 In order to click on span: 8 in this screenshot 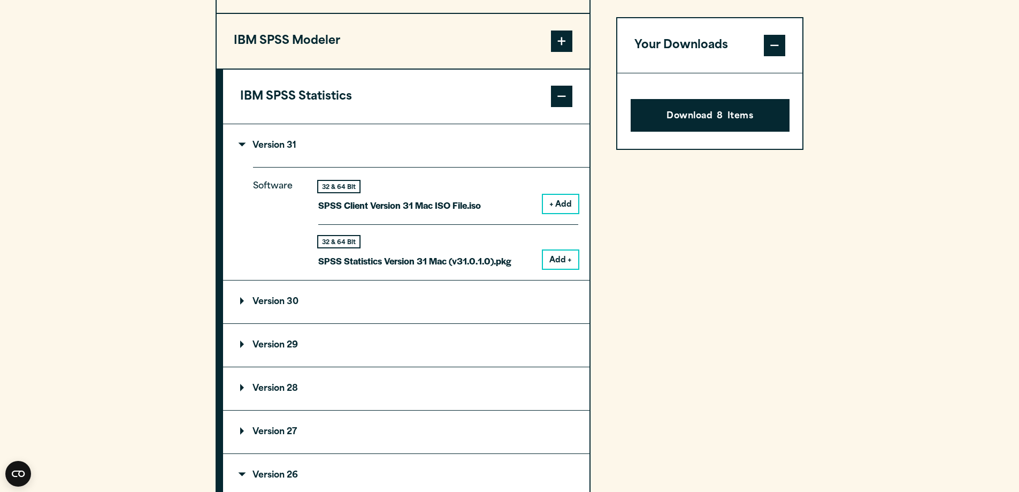, I will do `click(720, 117)`.